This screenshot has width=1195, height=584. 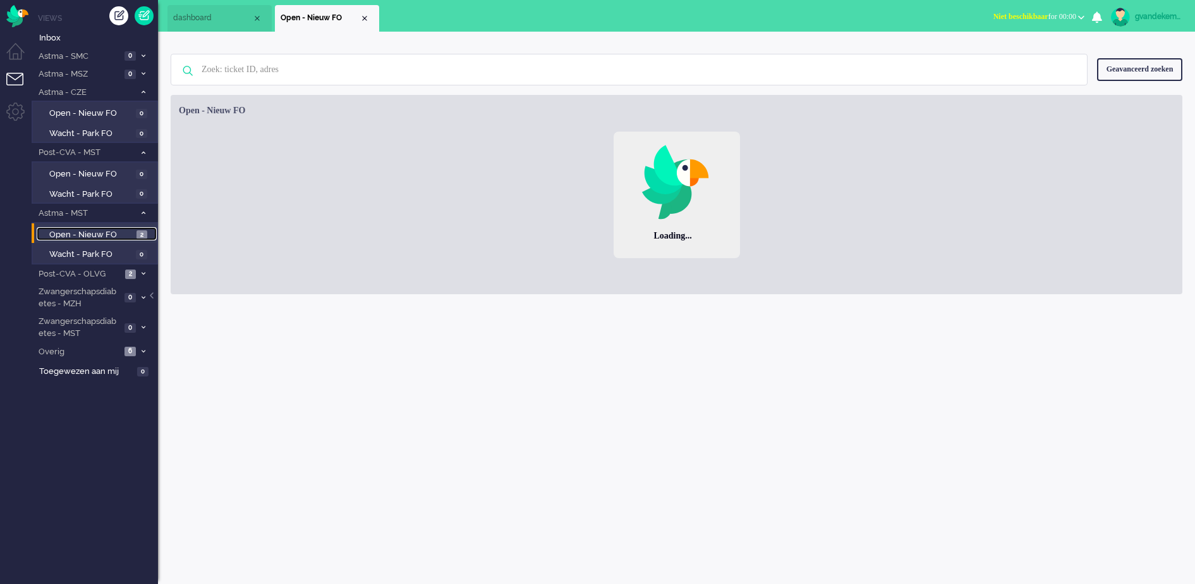 What do you see at coordinates (79, 274) in the screenshot?
I see `span: Post-CVA - OLVG` at bounding box center [79, 274].